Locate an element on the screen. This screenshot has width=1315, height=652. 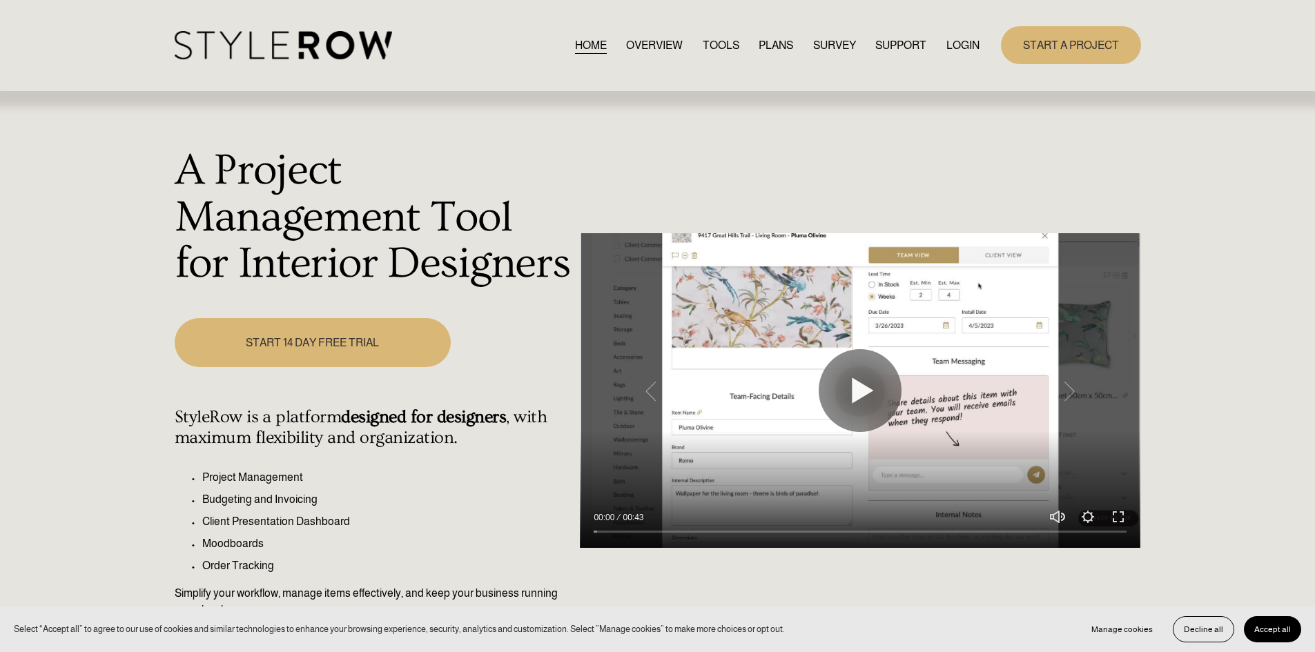
h1: A Project Management Tool for Interior Designers is located at coordinates (373, 217).